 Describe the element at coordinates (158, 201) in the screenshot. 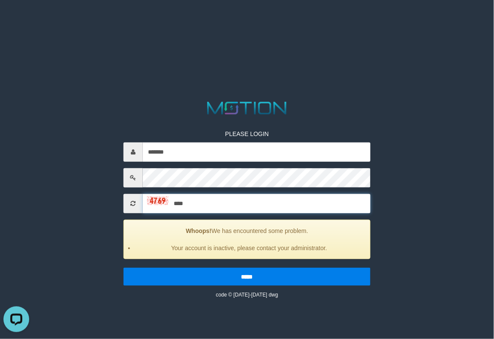

I see `img: captcha` at that location.